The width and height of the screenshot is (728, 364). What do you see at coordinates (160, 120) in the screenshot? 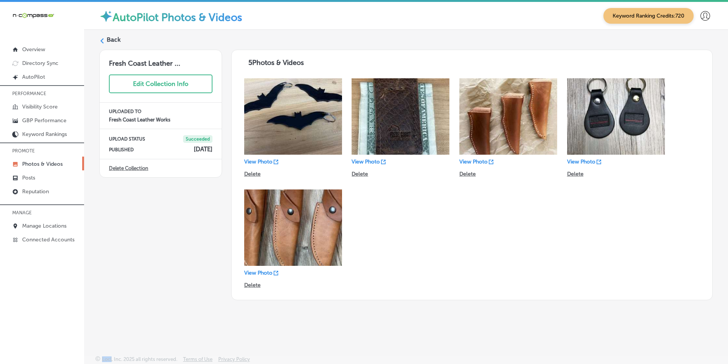
I see `h4: Fresh Coast Leather Works` at bounding box center [160, 120].